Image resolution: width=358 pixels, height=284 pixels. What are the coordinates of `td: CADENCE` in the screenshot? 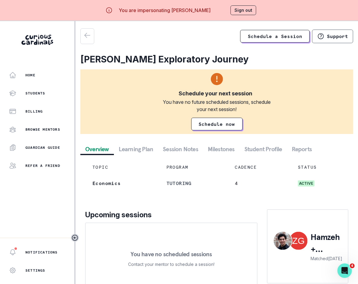 It's located at (259, 167).